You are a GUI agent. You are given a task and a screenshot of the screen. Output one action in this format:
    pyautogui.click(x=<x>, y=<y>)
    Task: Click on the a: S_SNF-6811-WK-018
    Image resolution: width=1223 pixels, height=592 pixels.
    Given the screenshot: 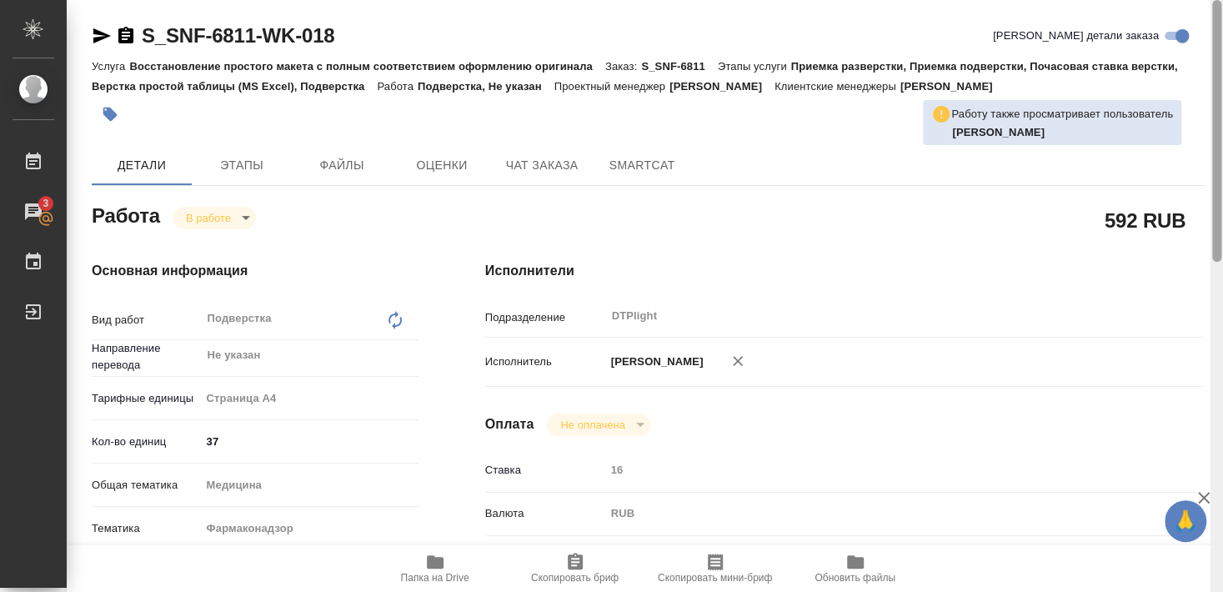 What is the action you would take?
    pyautogui.click(x=238, y=35)
    